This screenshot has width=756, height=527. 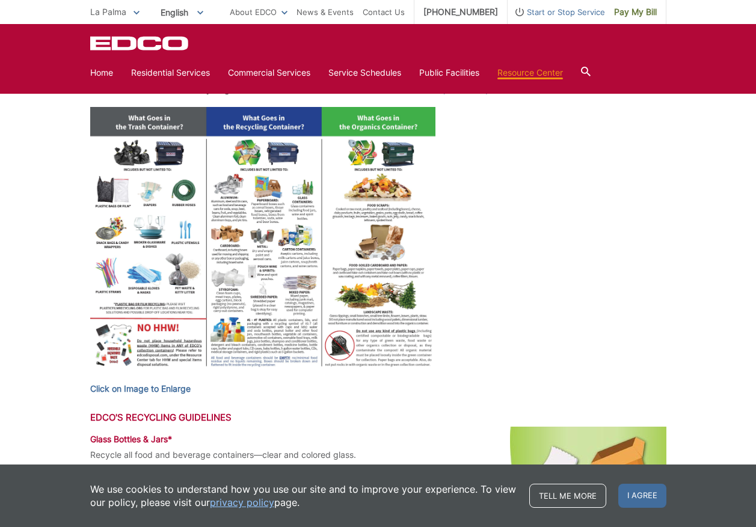 What do you see at coordinates (108, 11) in the screenshot?
I see `span: La Palma` at bounding box center [108, 11].